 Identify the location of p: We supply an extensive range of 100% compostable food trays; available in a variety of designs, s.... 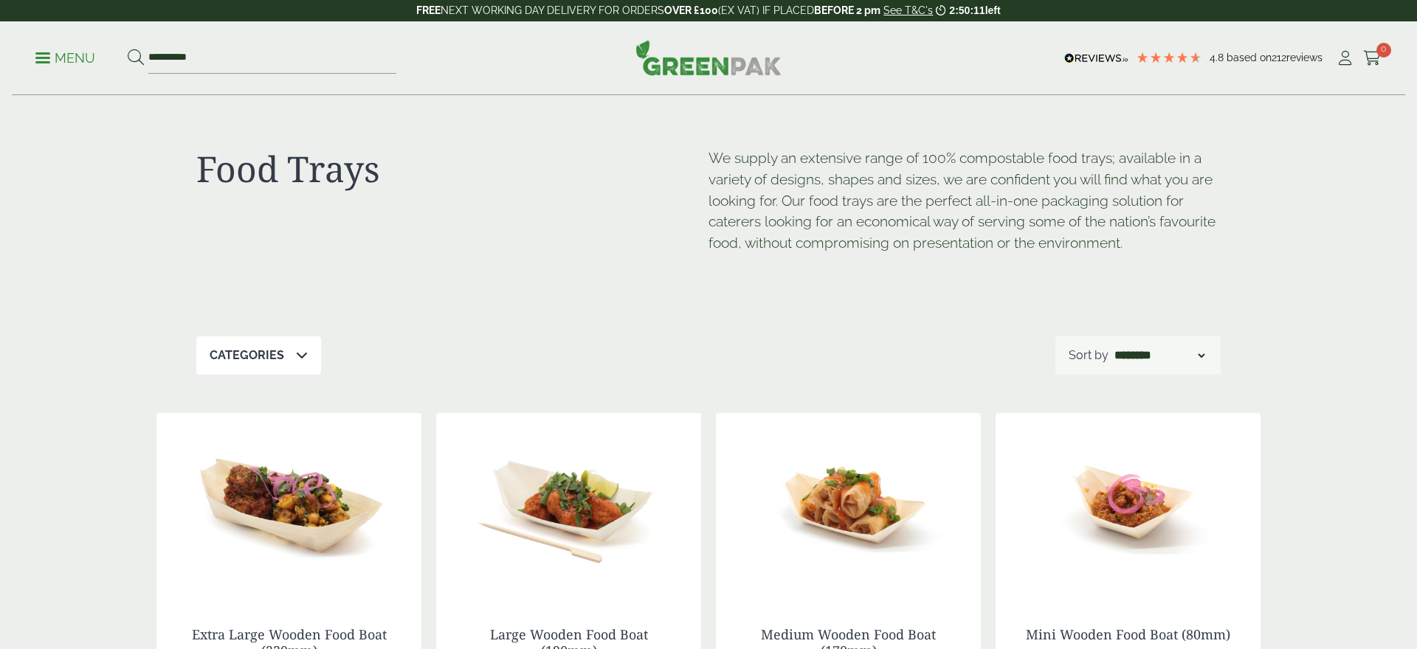
(964, 201).